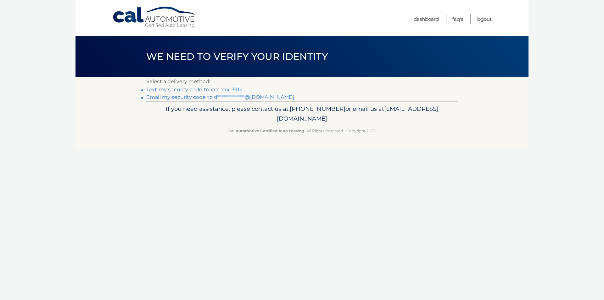 The width and height of the screenshot is (604, 300). Describe the element at coordinates (427, 19) in the screenshot. I see `a: Dashboard` at that location.